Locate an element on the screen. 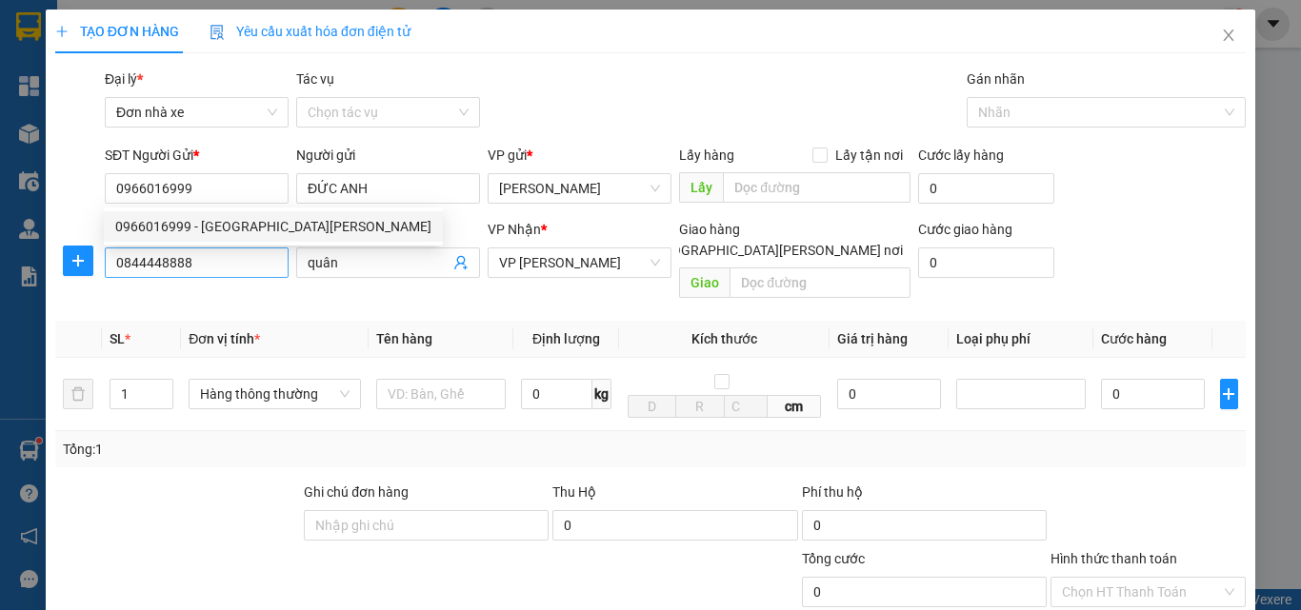 The height and width of the screenshot is (610, 1301). span: close is located at coordinates (1228, 35).